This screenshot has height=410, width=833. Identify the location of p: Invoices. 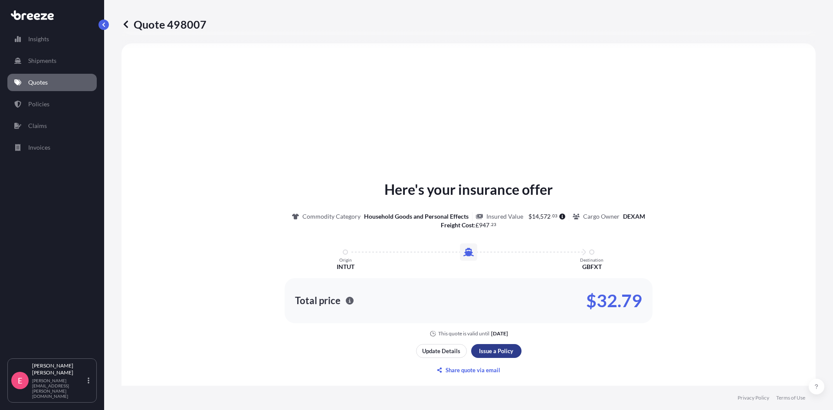
(39, 148).